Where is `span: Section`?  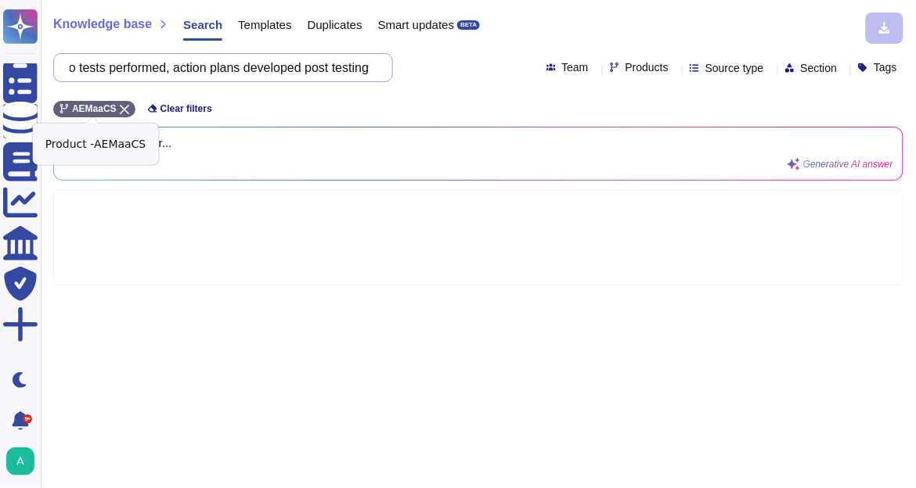 span: Section is located at coordinates (818, 68).